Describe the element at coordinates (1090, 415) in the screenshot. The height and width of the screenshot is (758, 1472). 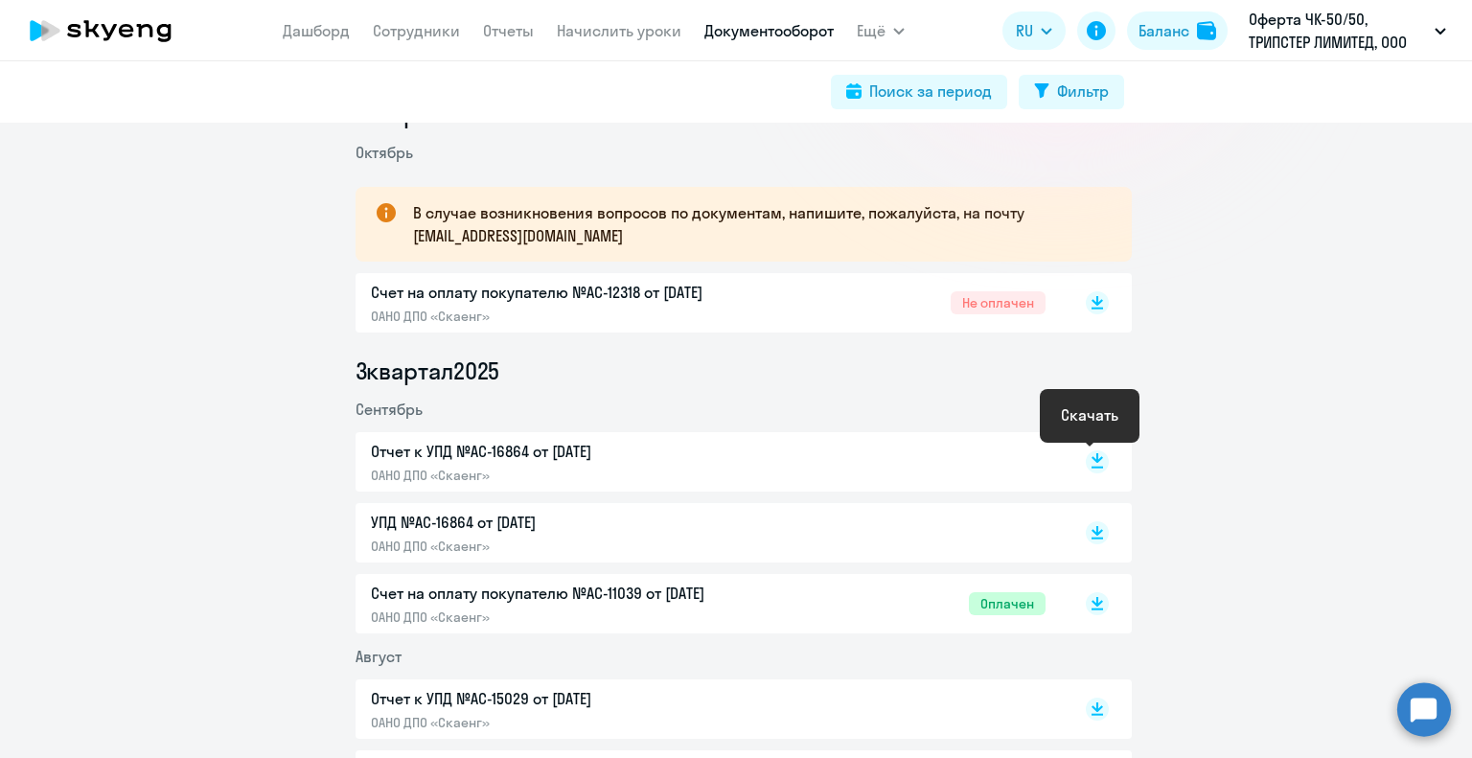
I see `div: Скачать` at that location.